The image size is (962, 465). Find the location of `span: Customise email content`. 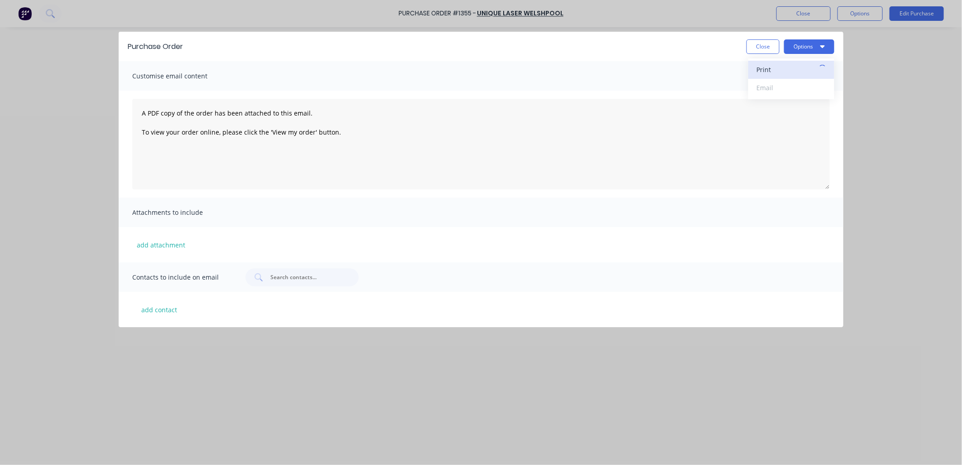

span: Customise email content is located at coordinates (182, 76).